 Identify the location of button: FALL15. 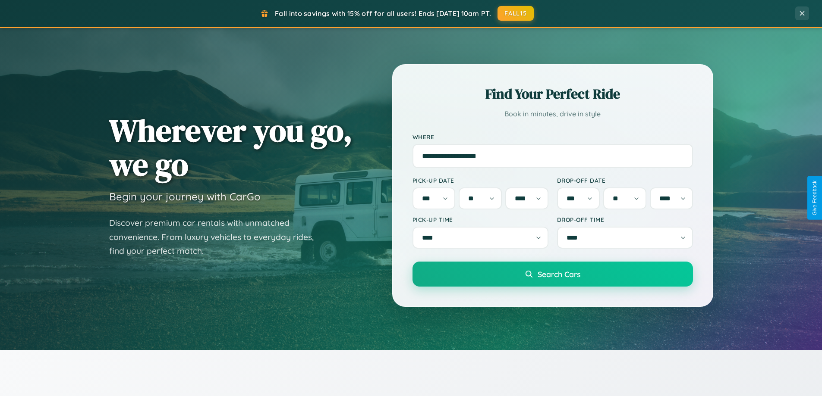
(515, 13).